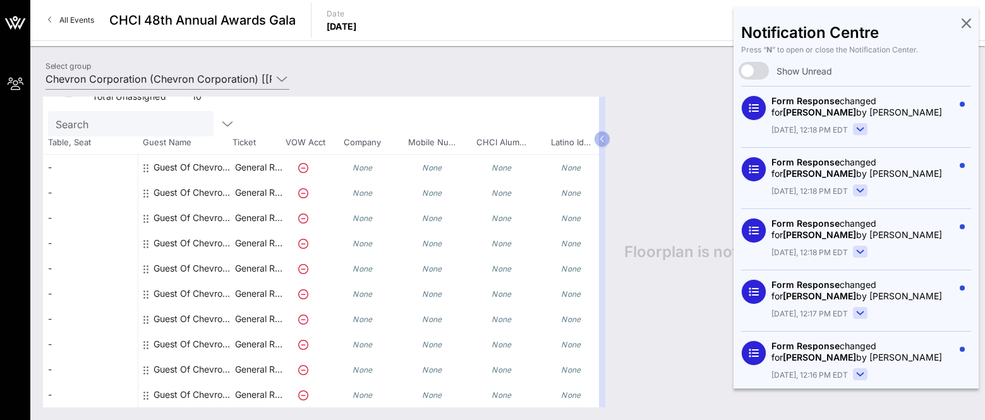 The image size is (985, 420). I want to click on div: Notification Centre, so click(856, 33).